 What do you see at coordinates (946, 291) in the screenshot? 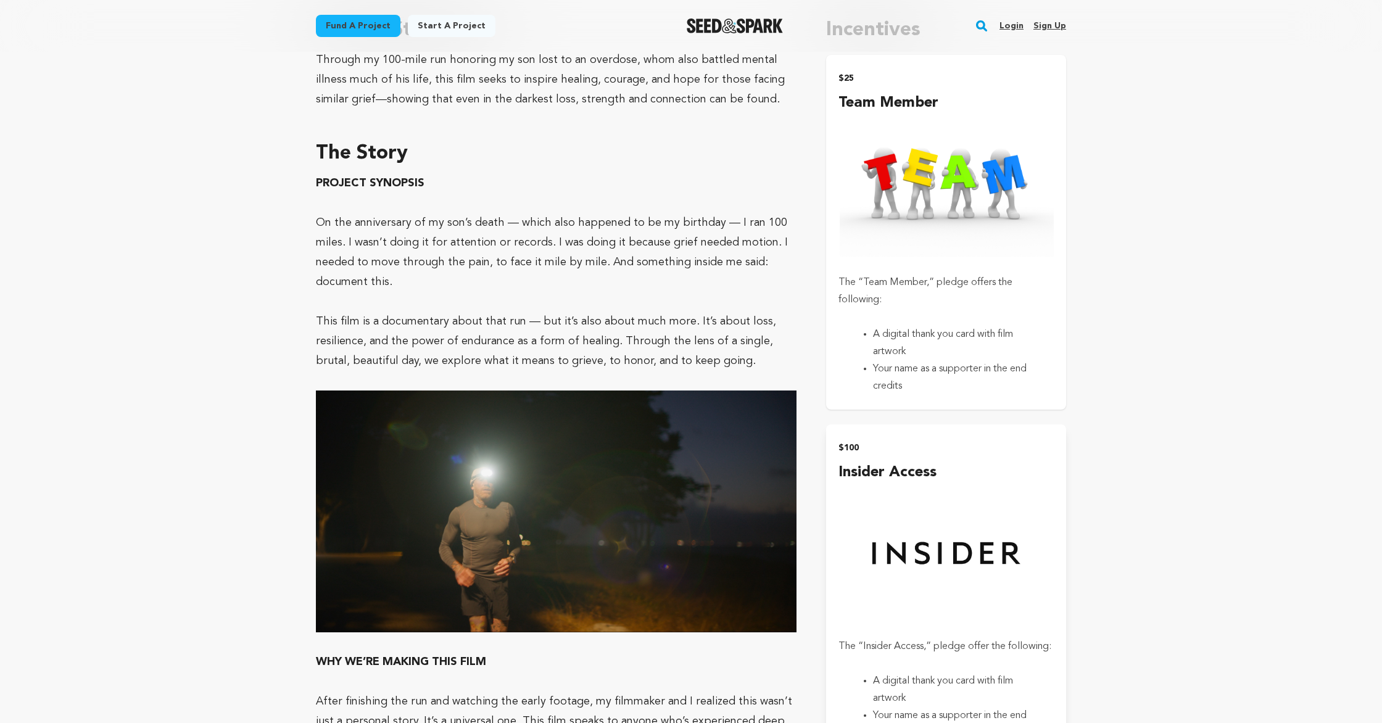
I see `p: The “Team Member,” pledge offers the following:` at bounding box center [946, 291].